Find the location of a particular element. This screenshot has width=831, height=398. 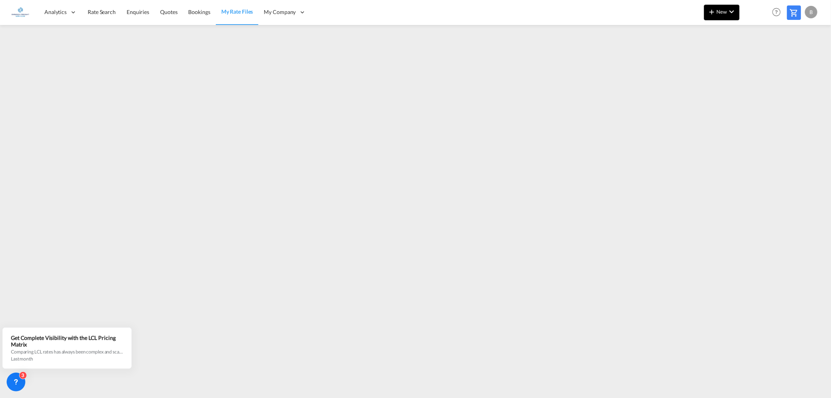

button: icon-plus 400-fgNewicon-chevron-down is located at coordinates (722, 12).